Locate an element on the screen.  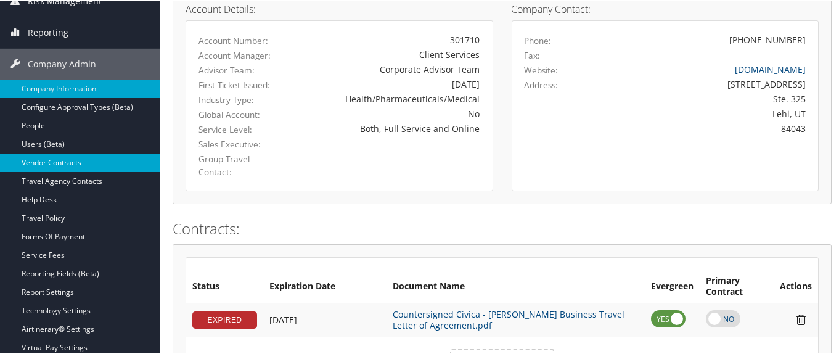
div: Corporate Advisor Team is located at coordinates (389, 68).